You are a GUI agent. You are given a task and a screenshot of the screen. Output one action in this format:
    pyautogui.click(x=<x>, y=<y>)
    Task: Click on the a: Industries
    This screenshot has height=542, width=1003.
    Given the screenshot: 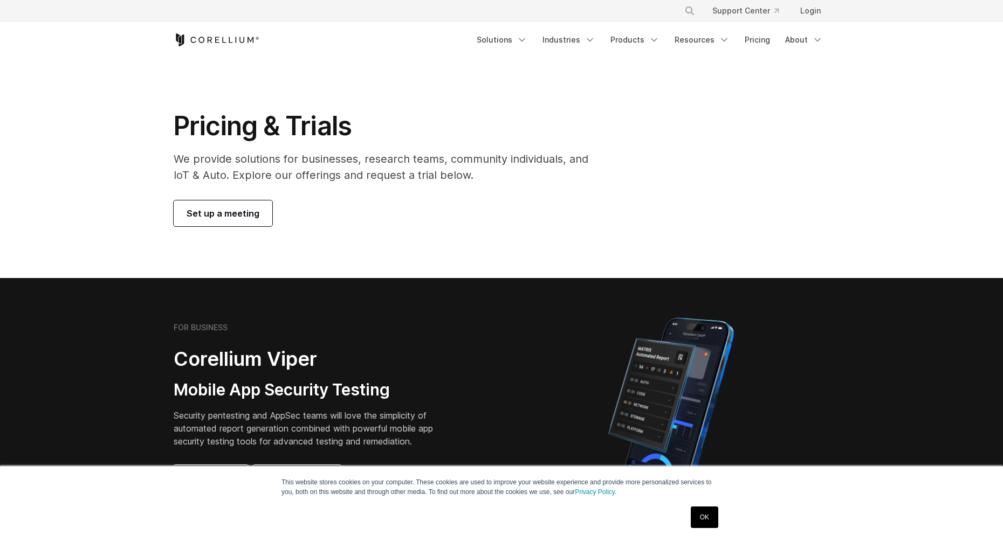 What is the action you would take?
    pyautogui.click(x=569, y=40)
    